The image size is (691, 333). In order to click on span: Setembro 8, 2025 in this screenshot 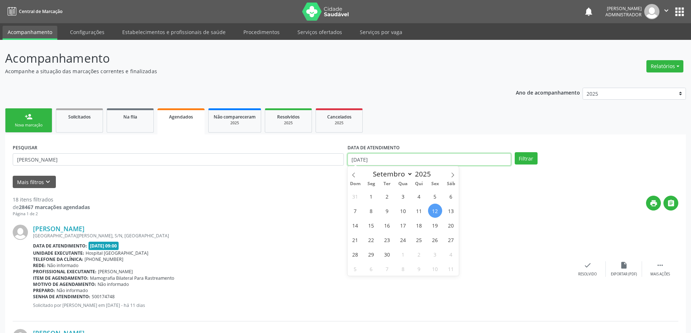, I will do `click(371, 211)`.